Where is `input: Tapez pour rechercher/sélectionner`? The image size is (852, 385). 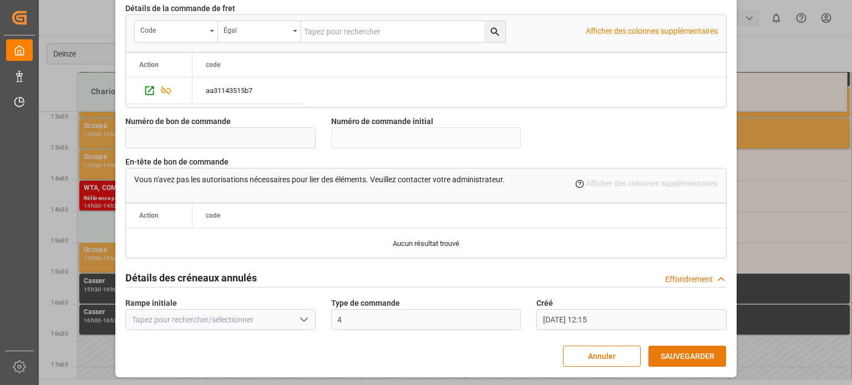 input: Tapez pour rechercher/sélectionner is located at coordinates (220, 320).